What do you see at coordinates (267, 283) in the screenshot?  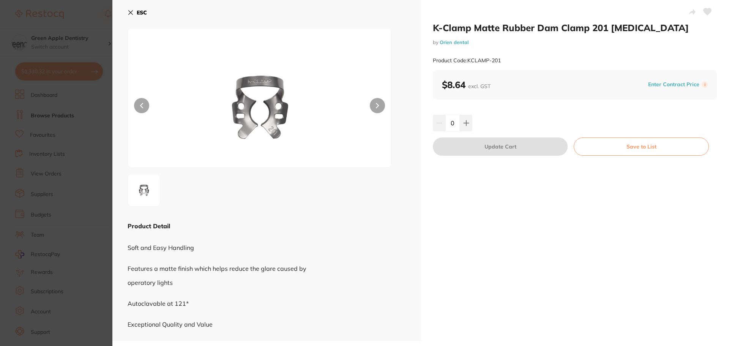 I see `div: Soft and Easy Handling Features a matte finish which helps reduce the glare caused by operatory l...` at bounding box center [267, 283].